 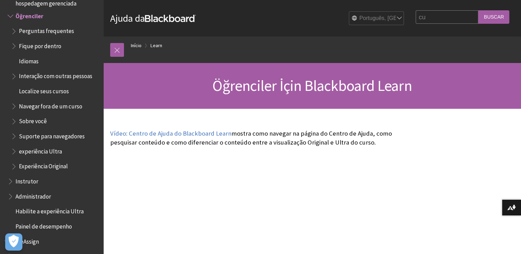 I want to click on select: Site Language Selector, so click(x=377, y=19).